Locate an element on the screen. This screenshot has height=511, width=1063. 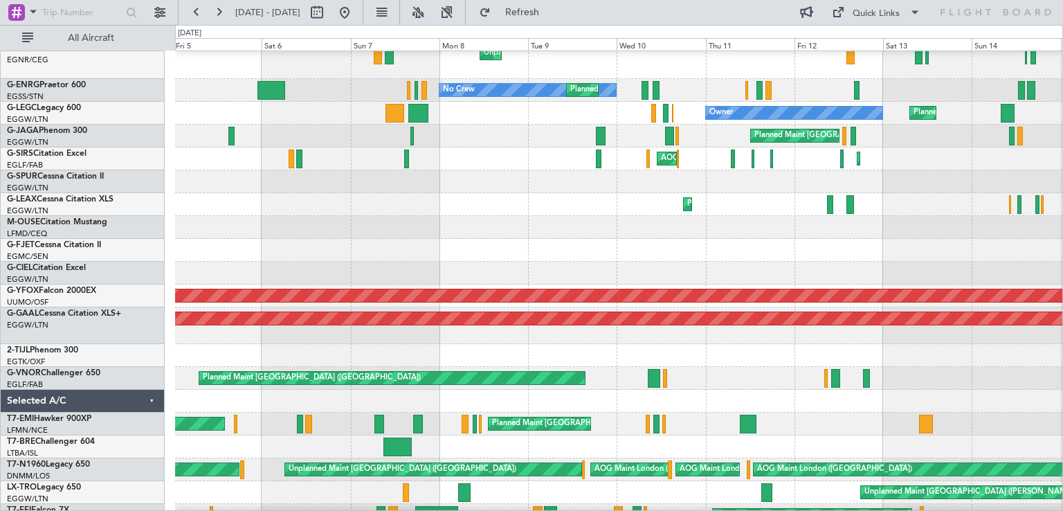
span: LX-TRO is located at coordinates (21, 487).